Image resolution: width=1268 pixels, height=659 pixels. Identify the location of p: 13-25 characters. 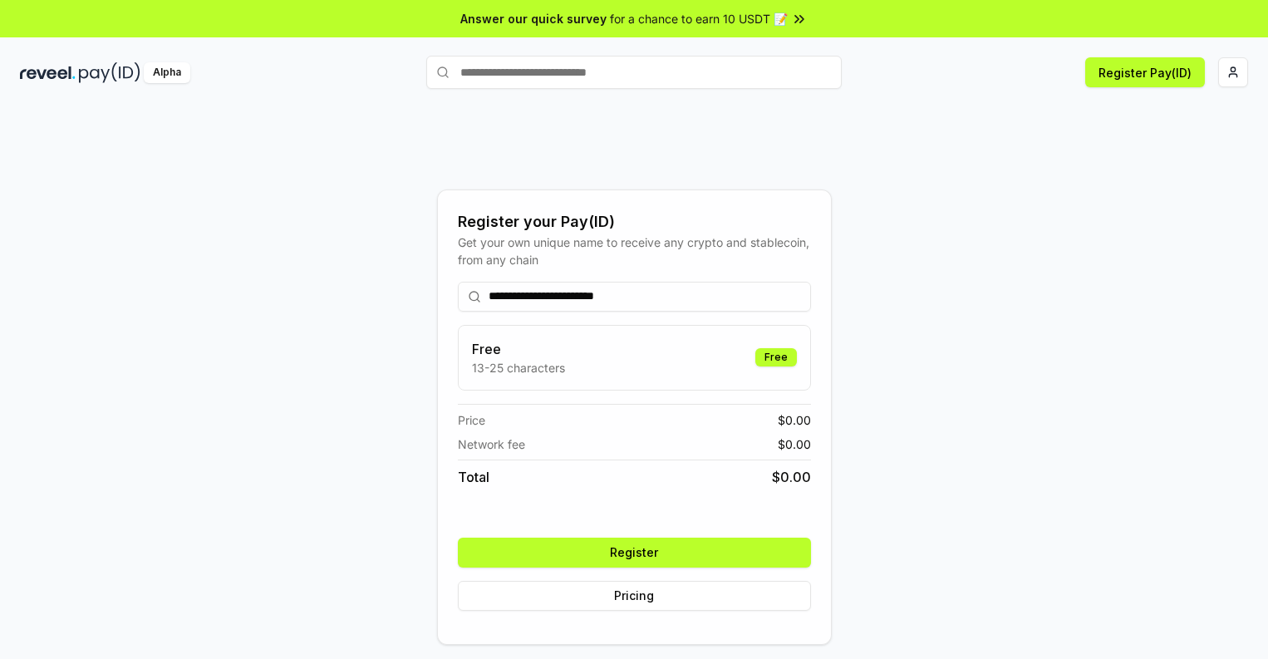
(519, 367).